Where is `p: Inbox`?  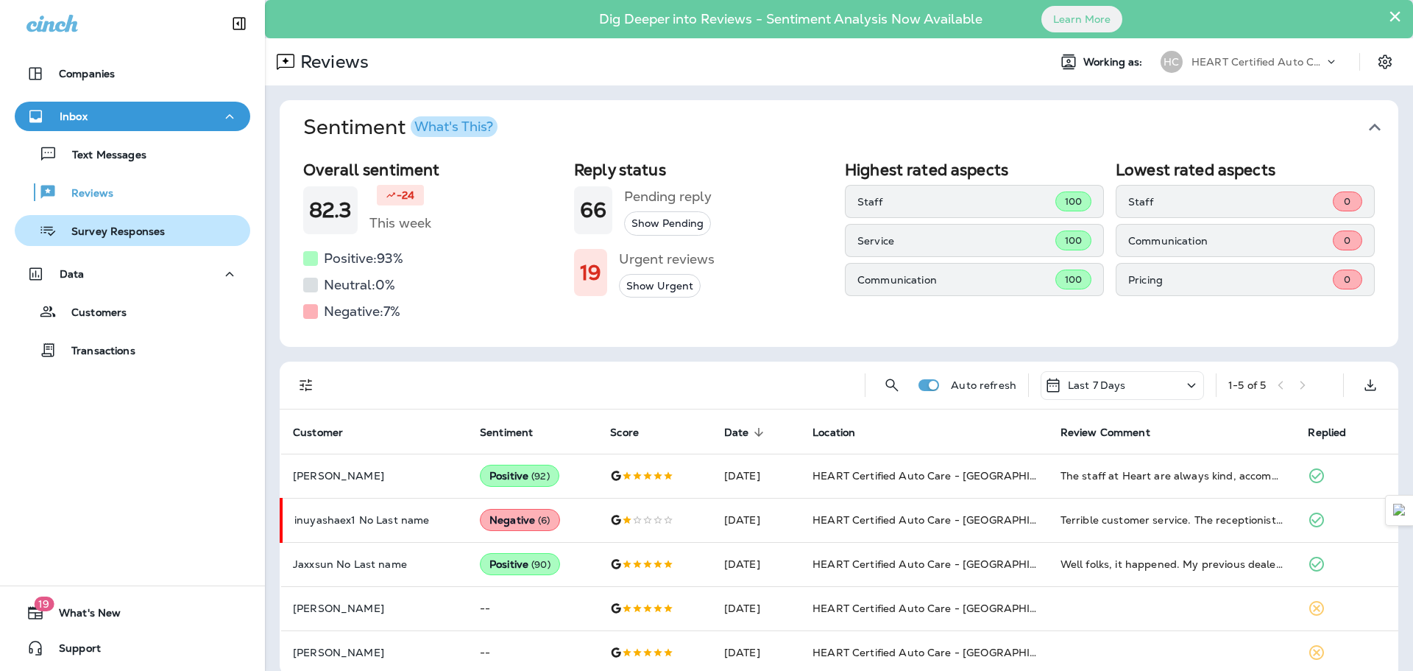 p: Inbox is located at coordinates (74, 116).